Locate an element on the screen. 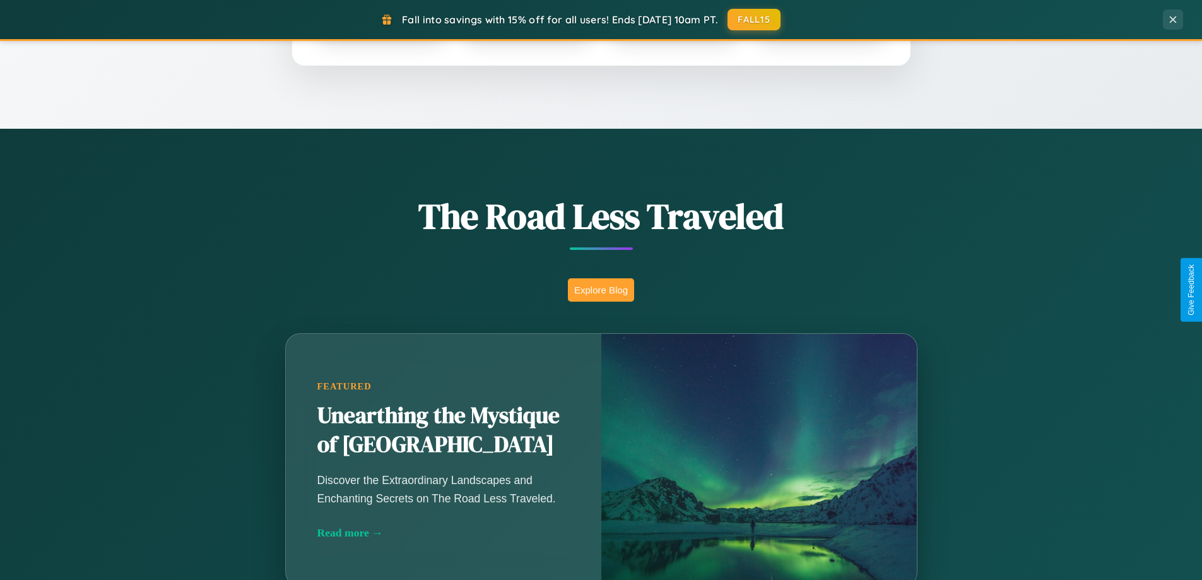 Image resolution: width=1202 pixels, height=580 pixels. button: FALL15 is located at coordinates (754, 20).